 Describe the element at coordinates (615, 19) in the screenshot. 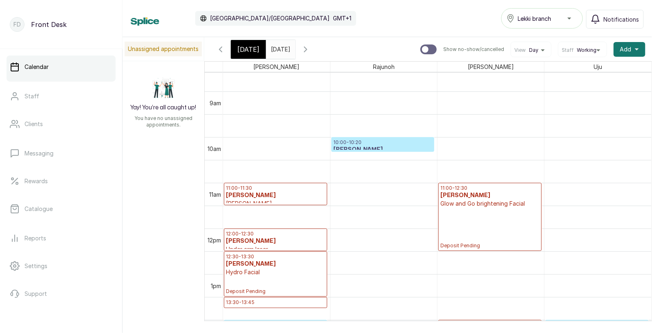

I see `button: Notifications` at that location.